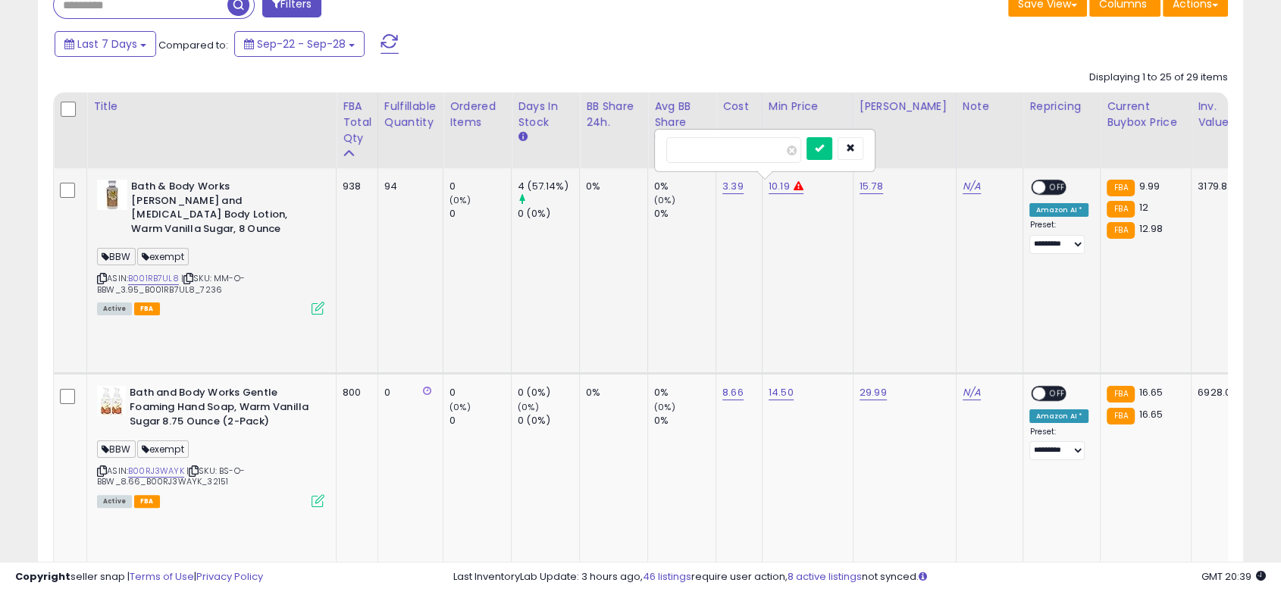 The width and height of the screenshot is (1281, 592). I want to click on a: 8.66, so click(733, 393).